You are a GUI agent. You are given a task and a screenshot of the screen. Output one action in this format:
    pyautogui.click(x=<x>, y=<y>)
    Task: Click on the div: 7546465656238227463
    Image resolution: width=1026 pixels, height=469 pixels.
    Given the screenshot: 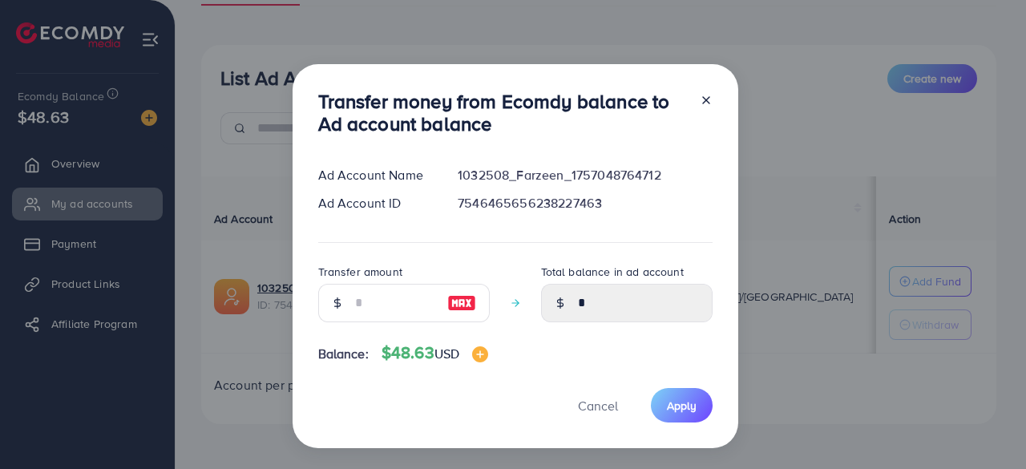 What is the action you would take?
    pyautogui.click(x=585, y=203)
    